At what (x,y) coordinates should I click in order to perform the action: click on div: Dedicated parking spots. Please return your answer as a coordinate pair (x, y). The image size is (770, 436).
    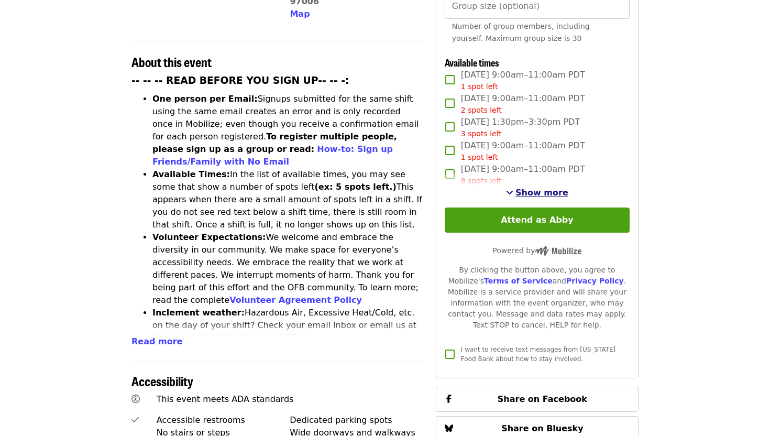
    Looking at the image, I should click on (356, 420).